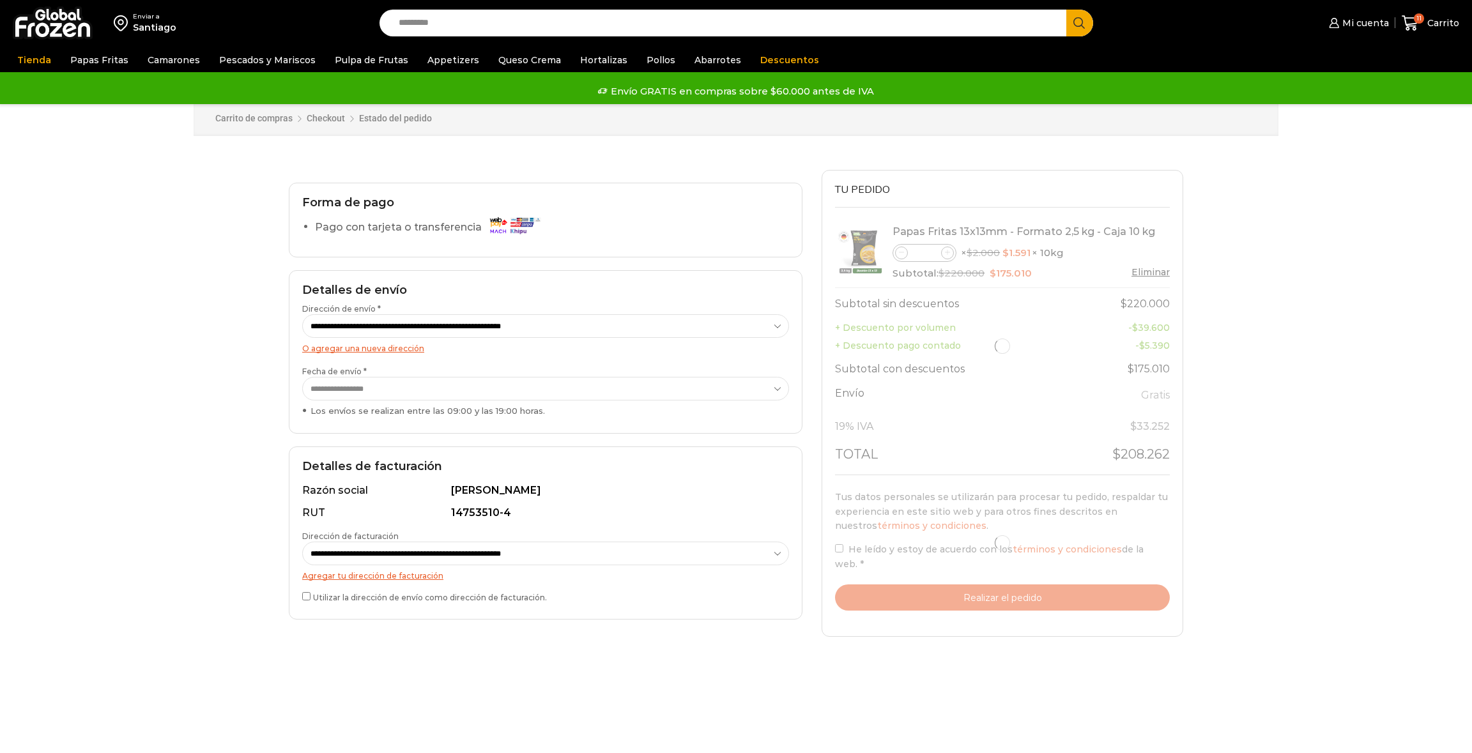  What do you see at coordinates (306, 596) in the screenshot?
I see `input: Utilizar la dirección de envío como dirección de facturación.` at bounding box center [306, 596].